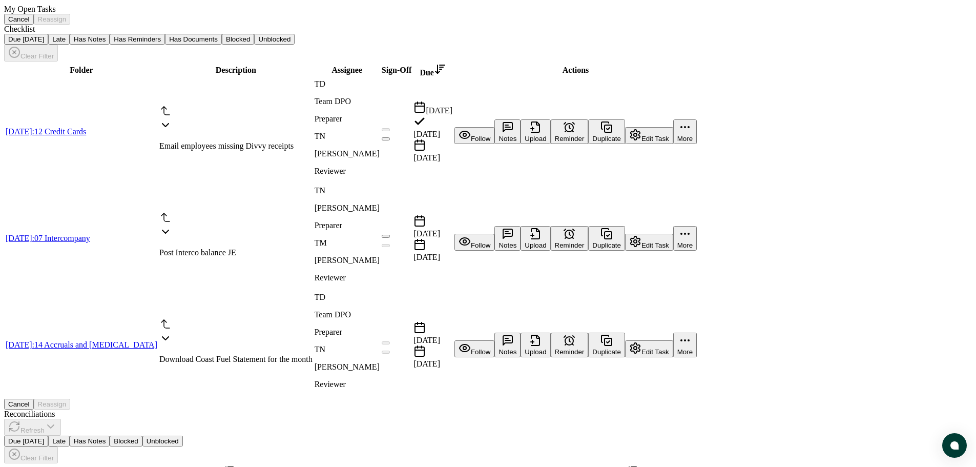  What do you see at coordinates (236, 359) in the screenshot?
I see `p: Download Coast Fuel Statement for the month` at bounding box center [236, 359].